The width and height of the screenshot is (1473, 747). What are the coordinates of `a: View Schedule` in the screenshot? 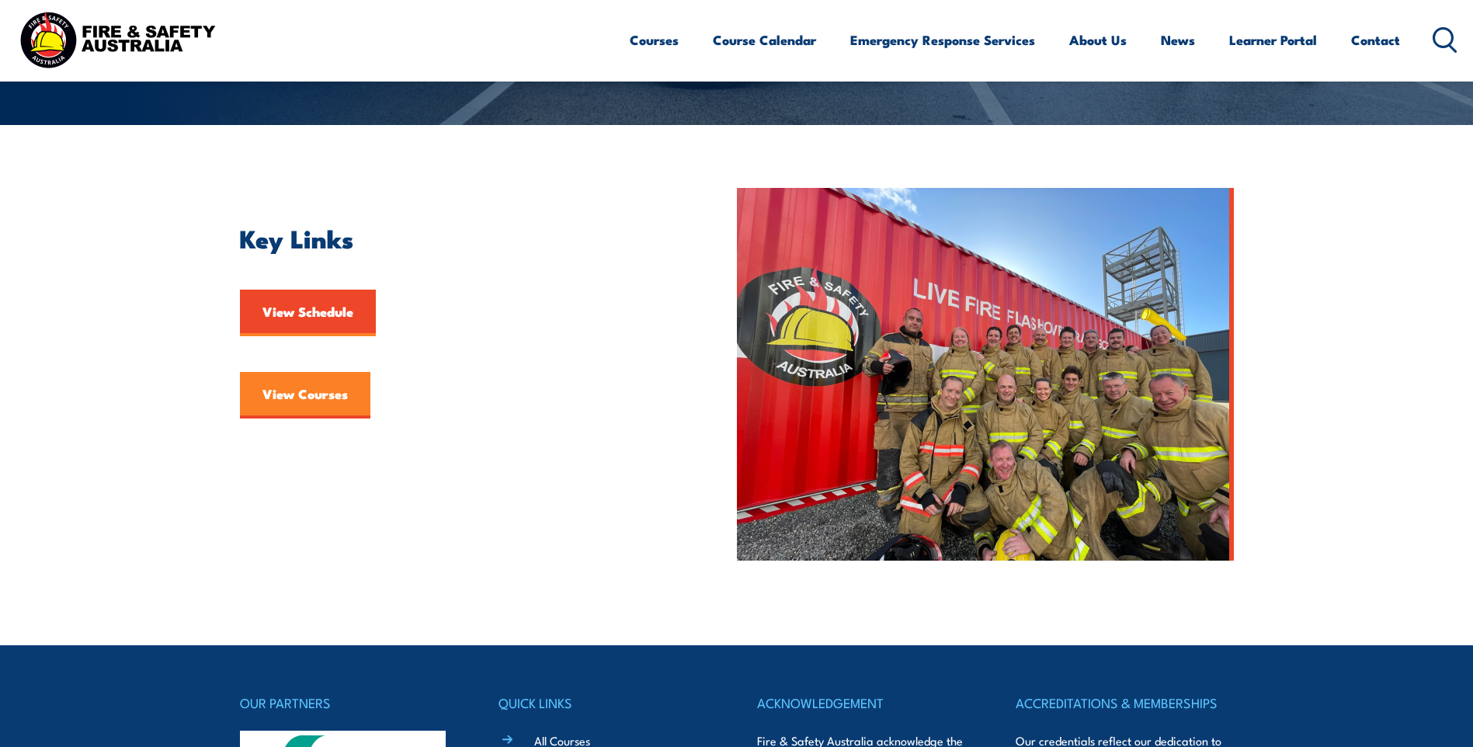 It's located at (307, 313).